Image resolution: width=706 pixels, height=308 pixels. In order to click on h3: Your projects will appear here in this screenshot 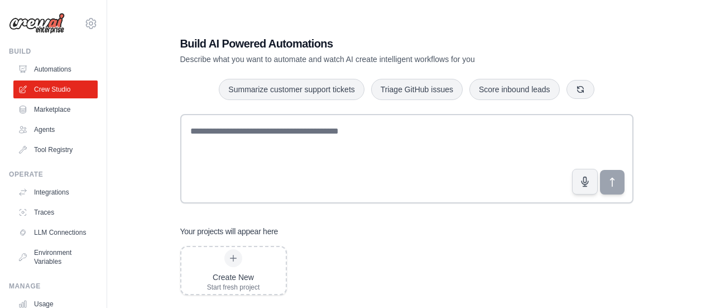, I will do `click(229, 231)`.